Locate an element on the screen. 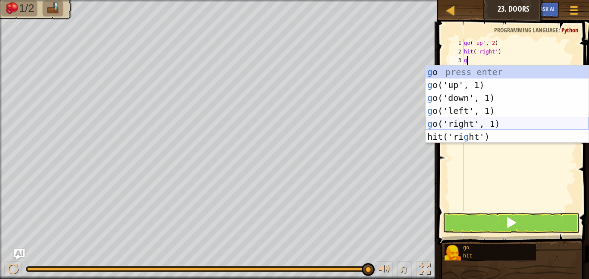 This screenshot has height=279, width=589. button: Show game menu is located at coordinates (574, 12).